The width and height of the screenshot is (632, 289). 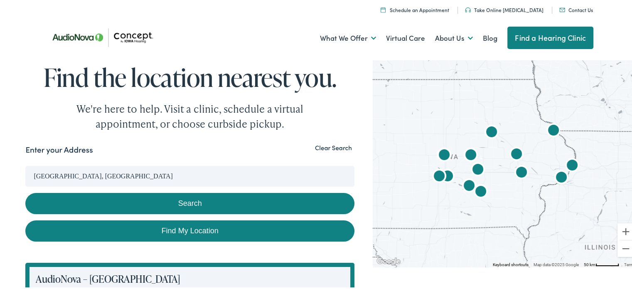 What do you see at coordinates (189, 76) in the screenshot?
I see `h1: Find the location nearest you.` at bounding box center [189, 76].